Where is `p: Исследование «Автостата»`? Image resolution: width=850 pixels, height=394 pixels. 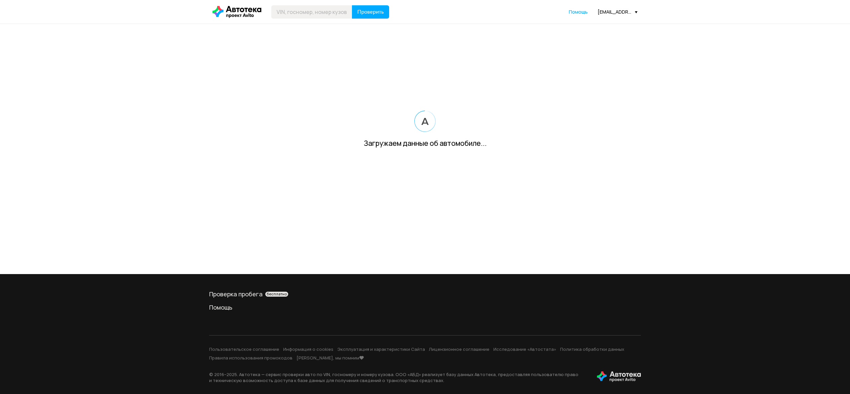
p: Исследование «Автостата» is located at coordinates (525, 349).